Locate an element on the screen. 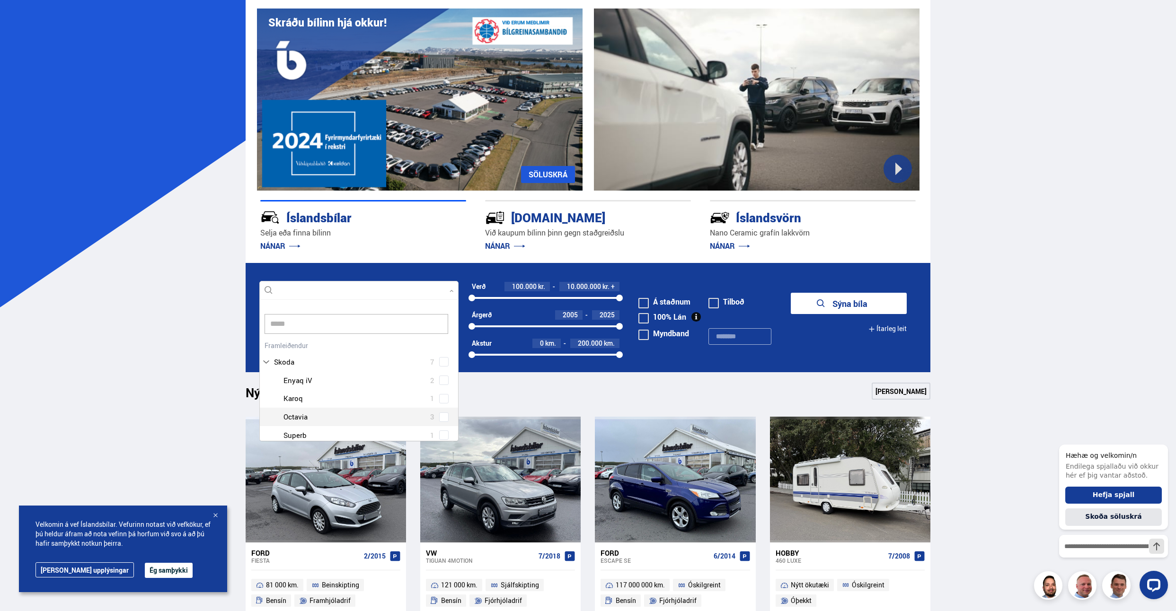  span: Óþekkt is located at coordinates (801, 601).